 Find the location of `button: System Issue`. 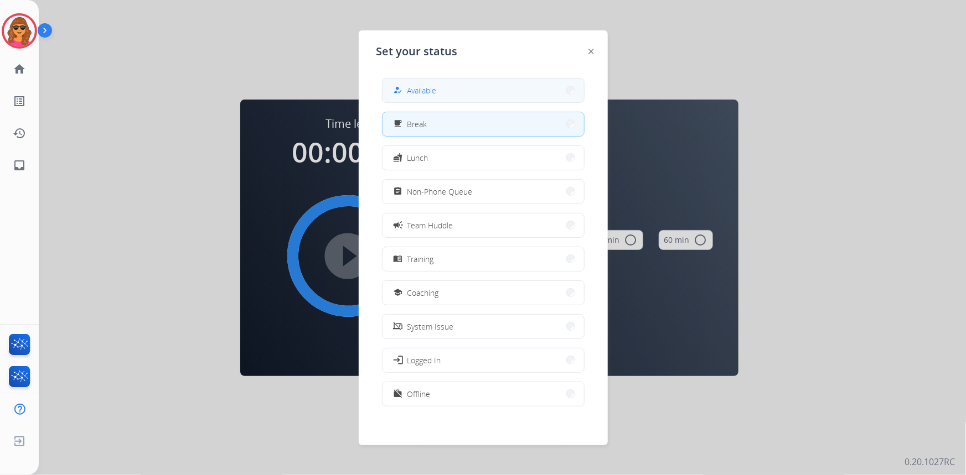

button: System Issue is located at coordinates (483, 327).